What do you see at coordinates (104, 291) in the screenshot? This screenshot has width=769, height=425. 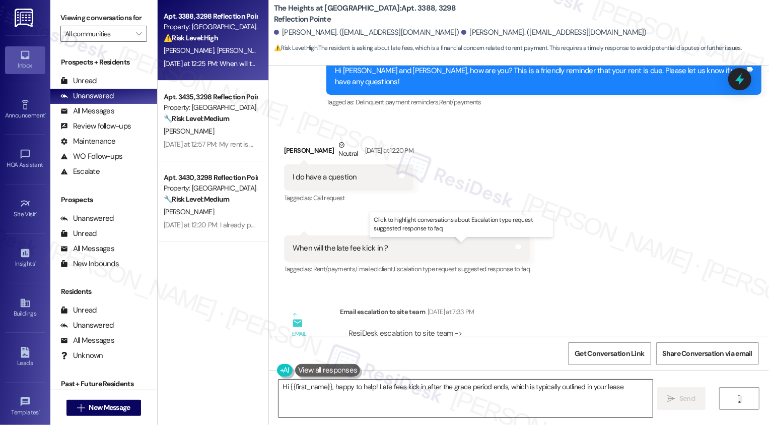 I see `div: Residents` at bounding box center [104, 291].